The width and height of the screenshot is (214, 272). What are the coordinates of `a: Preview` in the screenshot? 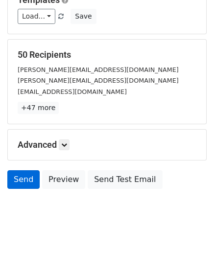 It's located at (64, 180).